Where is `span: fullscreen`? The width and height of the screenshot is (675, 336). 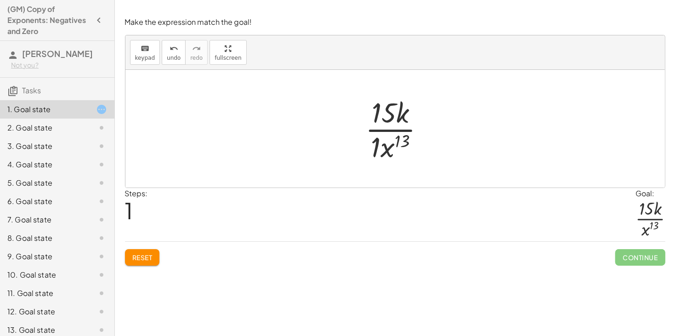
span: fullscreen is located at coordinates (228, 58).